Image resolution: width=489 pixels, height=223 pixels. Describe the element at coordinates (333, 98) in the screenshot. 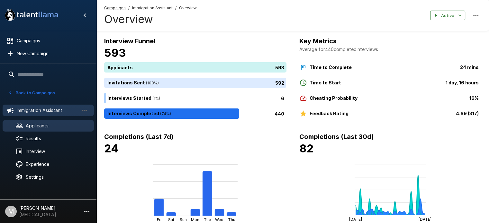

I see `b: Cheating Probability` at that location.